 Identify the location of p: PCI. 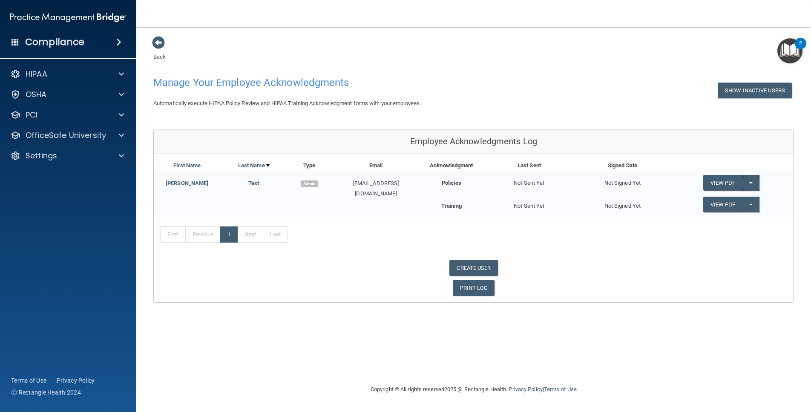
(32, 115).